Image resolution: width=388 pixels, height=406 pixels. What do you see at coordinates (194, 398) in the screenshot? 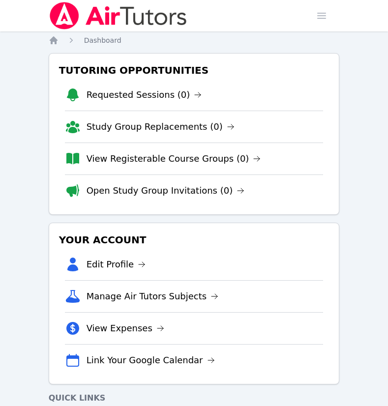
I see `h4: Quick Links` at bounding box center [194, 398].